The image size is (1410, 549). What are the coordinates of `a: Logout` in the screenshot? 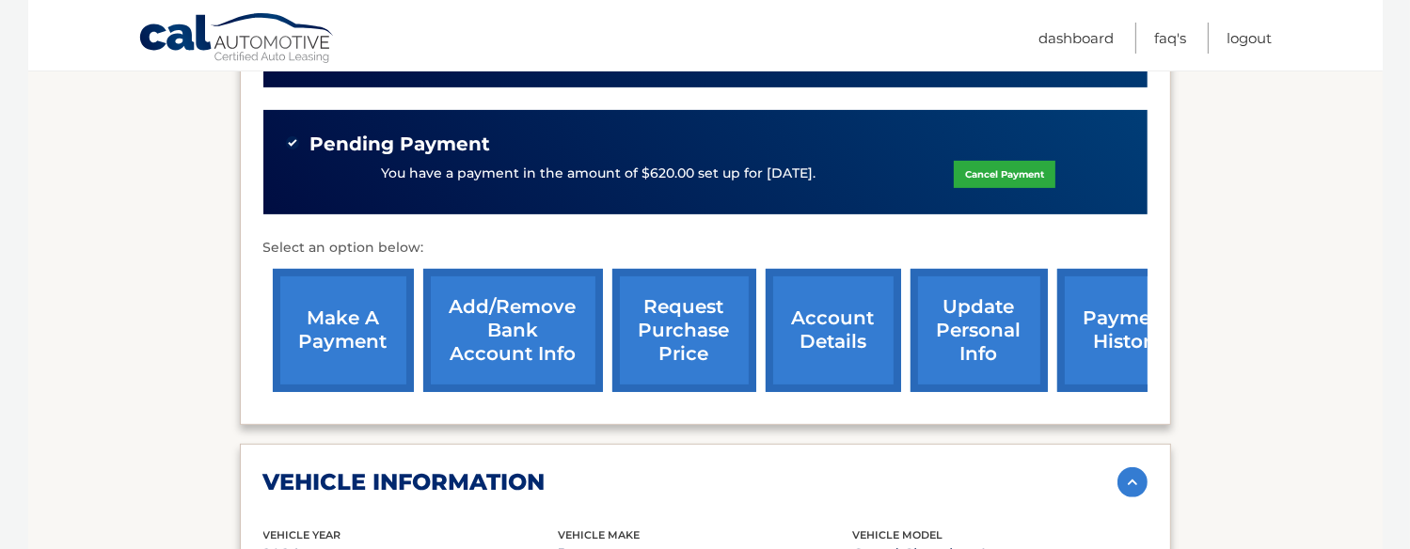 It's located at (1250, 38).